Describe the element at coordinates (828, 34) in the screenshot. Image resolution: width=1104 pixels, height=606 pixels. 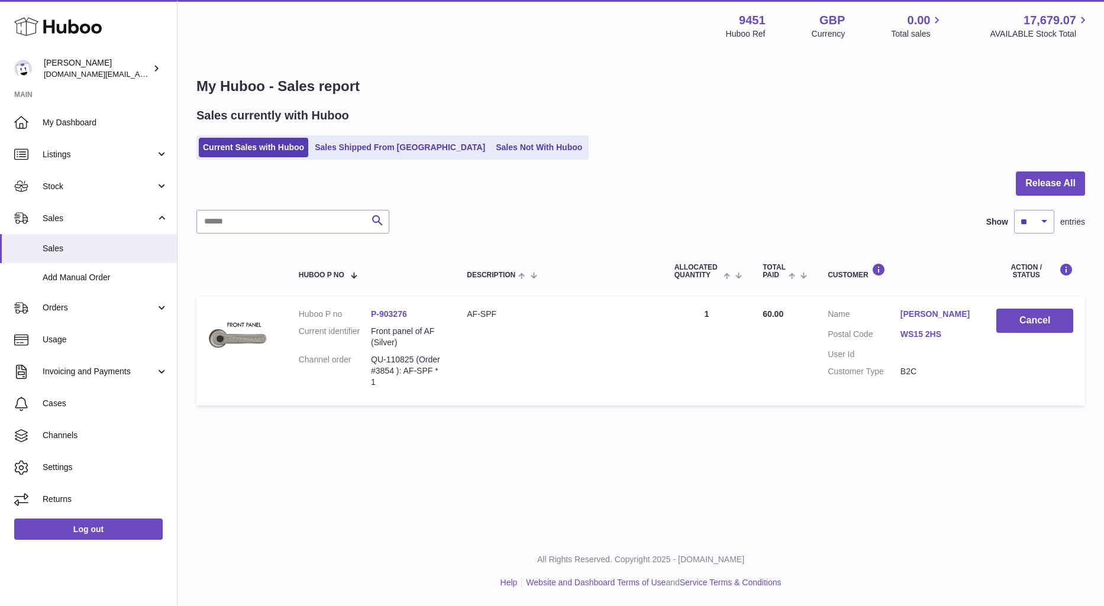
I see `div: Currency` at that location.